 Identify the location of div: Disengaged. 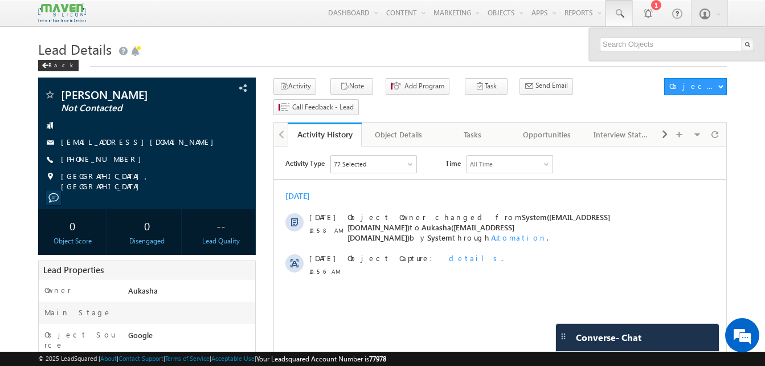
(147, 241).